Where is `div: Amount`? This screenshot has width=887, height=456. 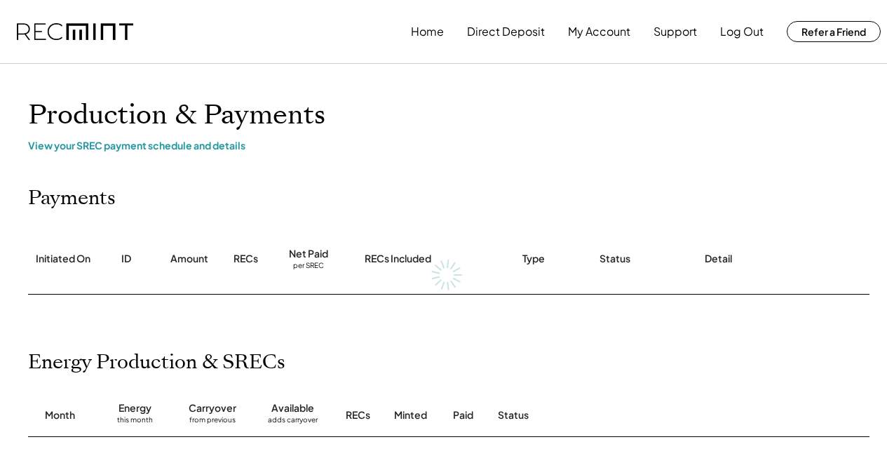 div: Amount is located at coordinates (189, 259).